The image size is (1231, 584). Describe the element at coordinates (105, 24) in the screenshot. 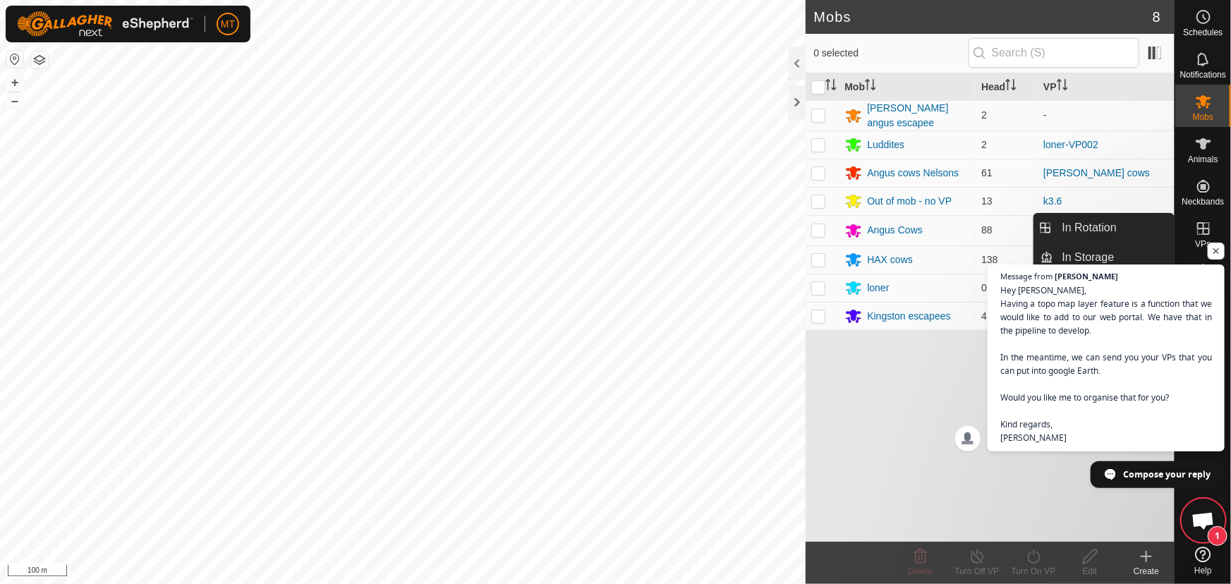

I see `img: Gallagher Logo` at that location.